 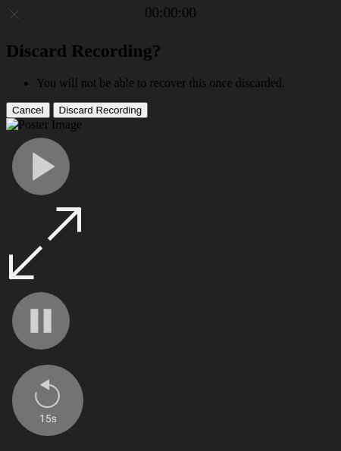 What do you see at coordinates (101, 110) in the screenshot?
I see `button: Discard Recording` at bounding box center [101, 110].